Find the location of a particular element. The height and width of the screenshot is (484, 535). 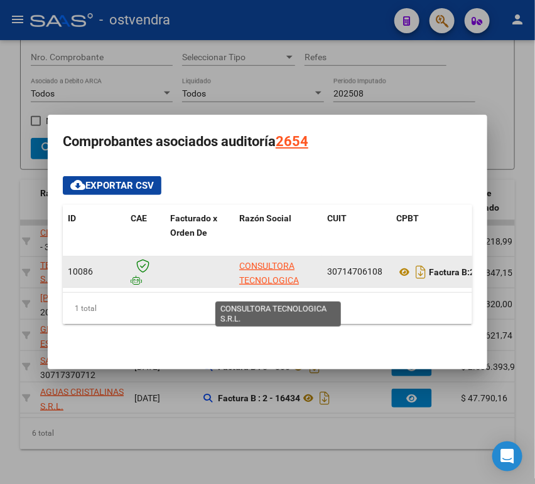

span: ID is located at coordinates (72, 218).